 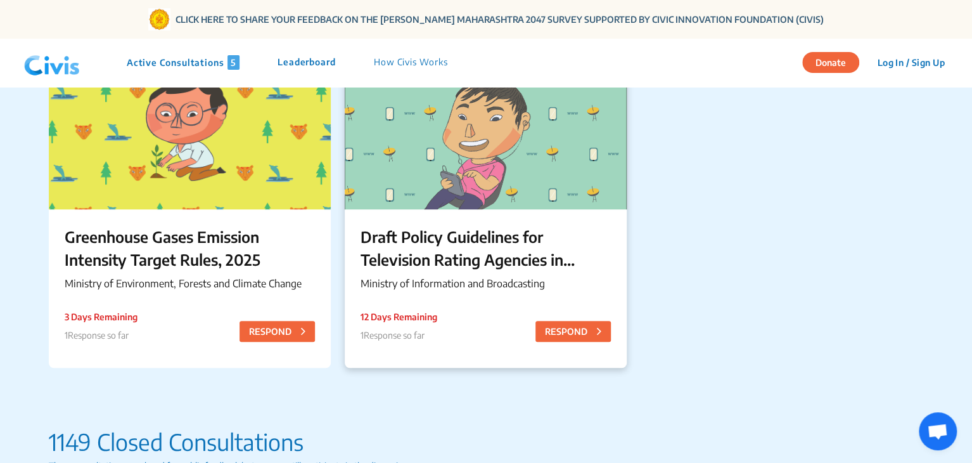 What do you see at coordinates (831, 62) in the screenshot?
I see `button: Donate` at bounding box center [831, 62].